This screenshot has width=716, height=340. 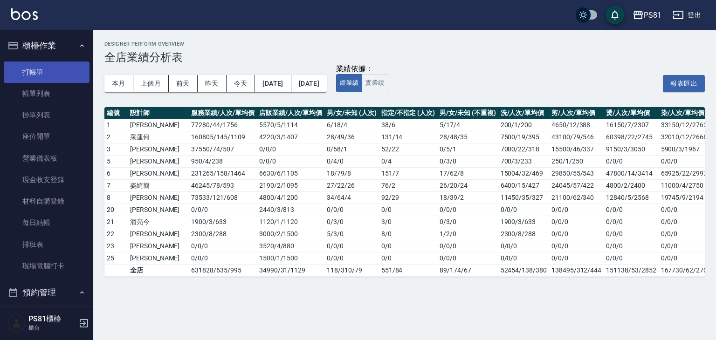 What do you see at coordinates (222, 113) in the screenshot?
I see `th: 服務業績/人次/單均價` at bounding box center [222, 113].